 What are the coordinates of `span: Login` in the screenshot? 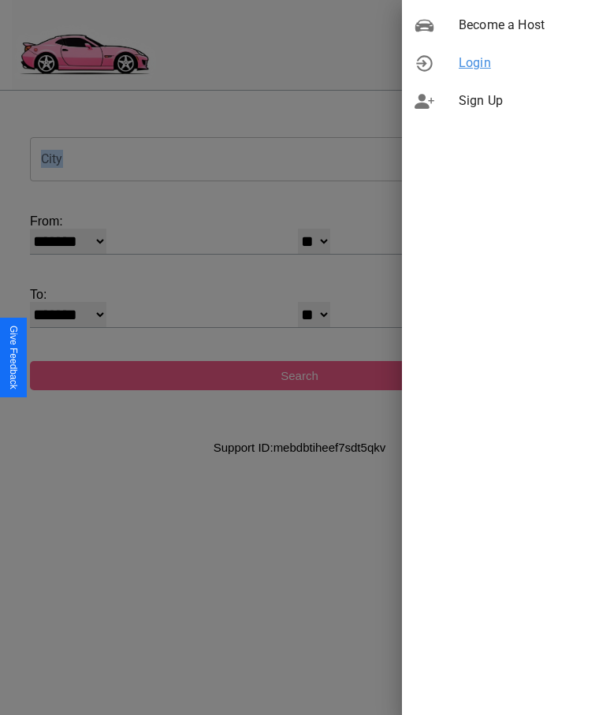 It's located at (523, 63).